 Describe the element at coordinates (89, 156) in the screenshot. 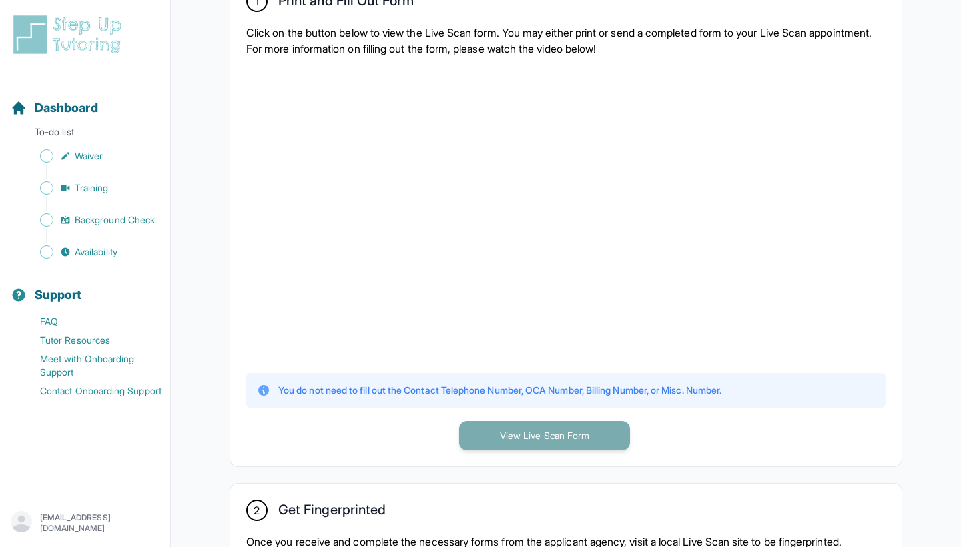

I see `span: Waiver` at that location.